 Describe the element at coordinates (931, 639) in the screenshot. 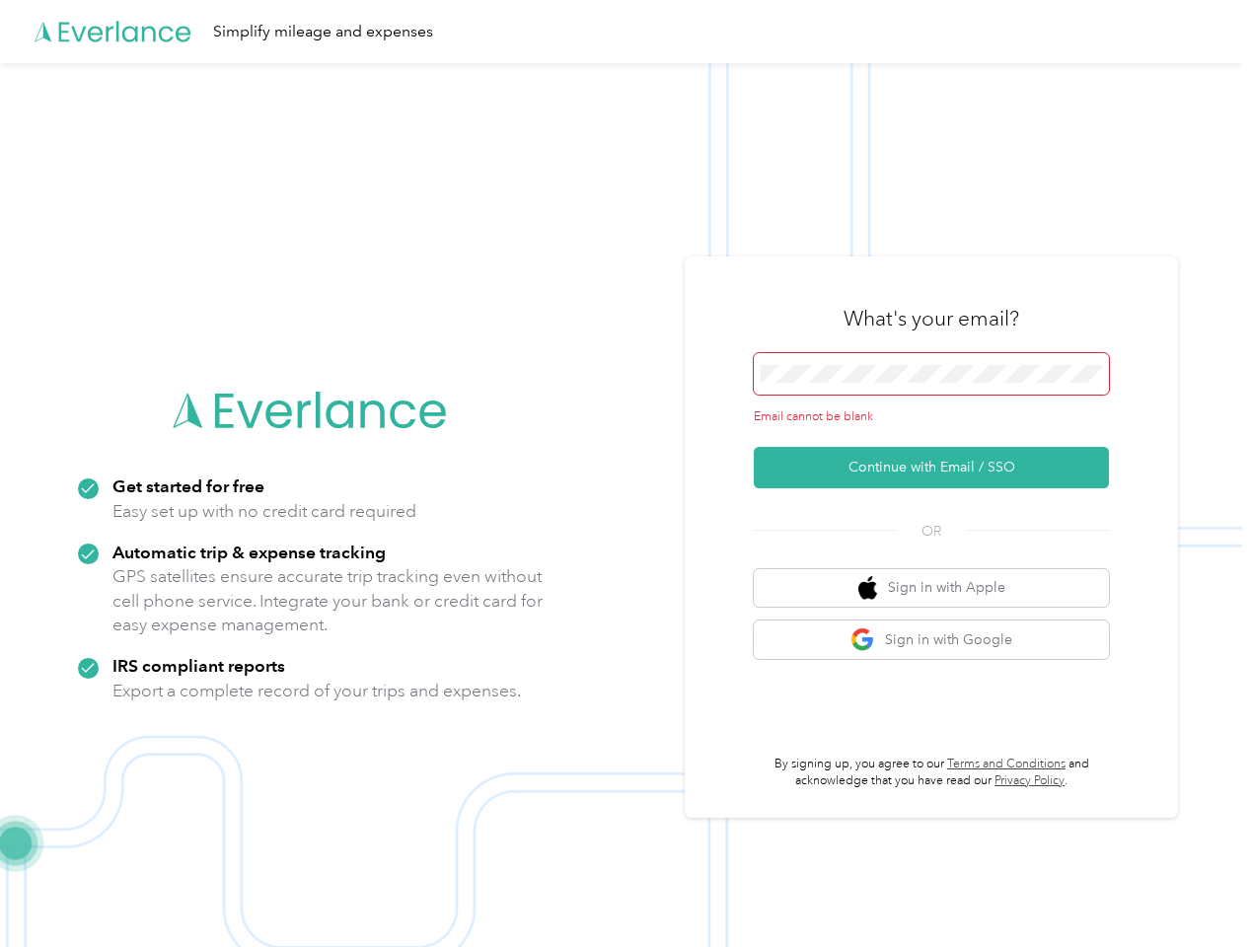

I see `button: google logoSign in with Google` at that location.